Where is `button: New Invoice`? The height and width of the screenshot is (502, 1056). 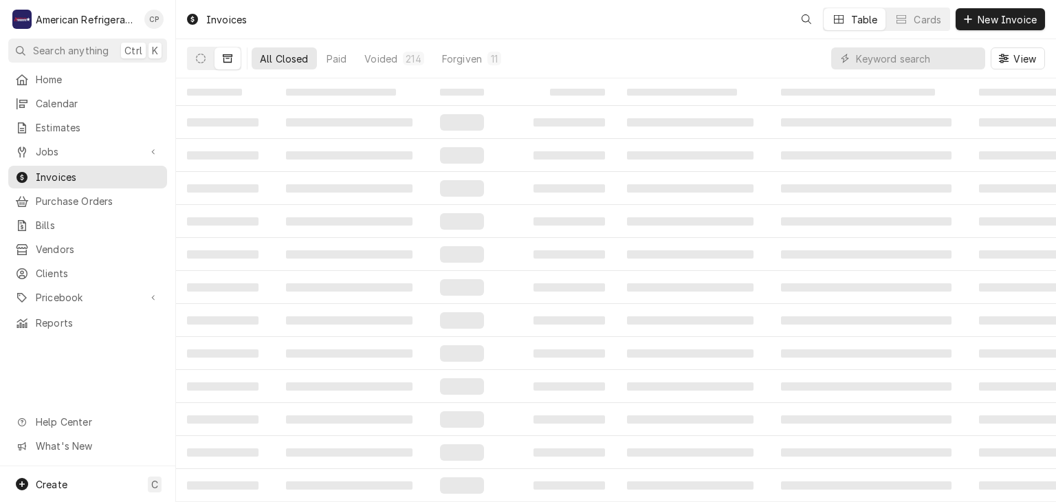 button: New Invoice is located at coordinates (1000, 19).